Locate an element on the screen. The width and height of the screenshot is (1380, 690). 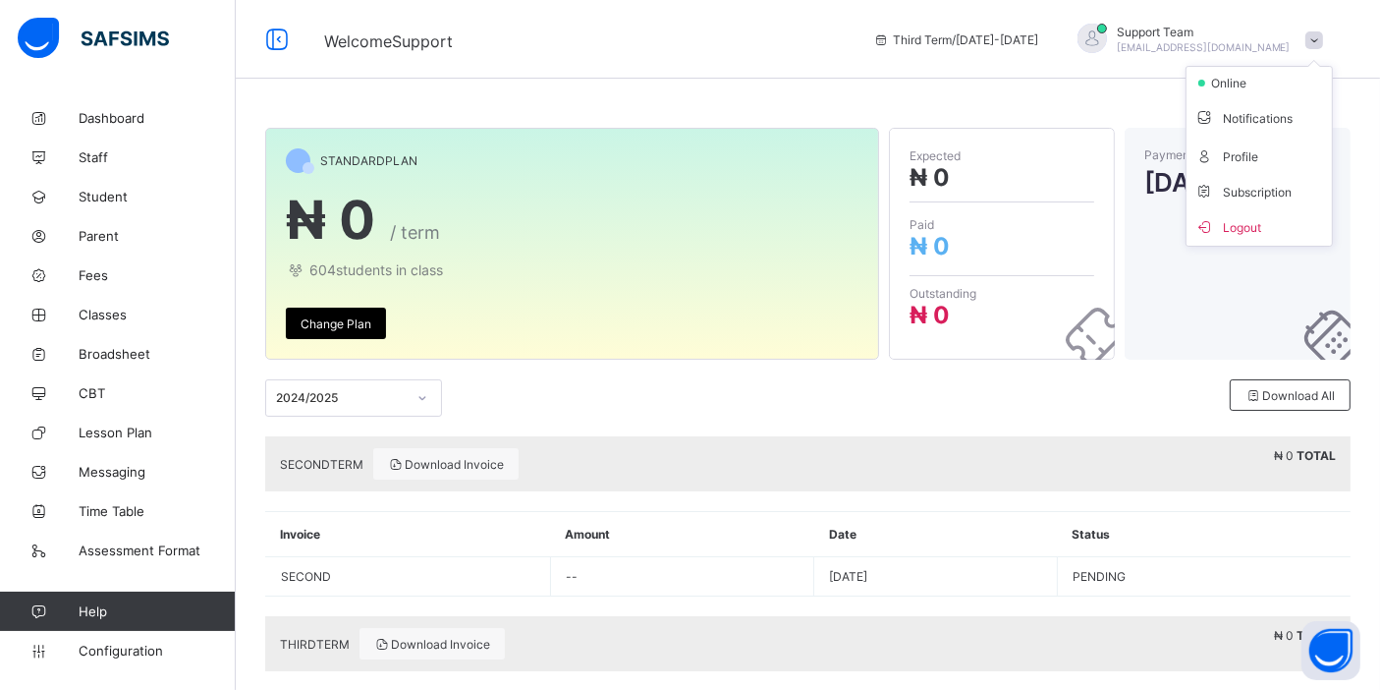
span: / term is located at coordinates (415, 232).